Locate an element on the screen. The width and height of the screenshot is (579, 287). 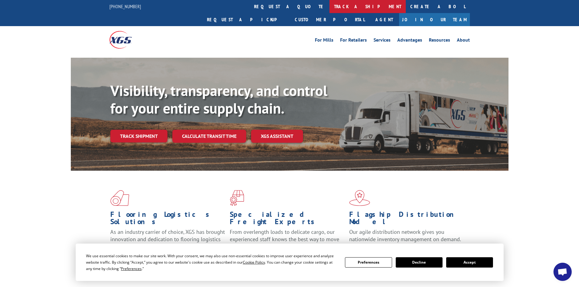
div: Cookie Consent Prompt is located at coordinates (290, 262).